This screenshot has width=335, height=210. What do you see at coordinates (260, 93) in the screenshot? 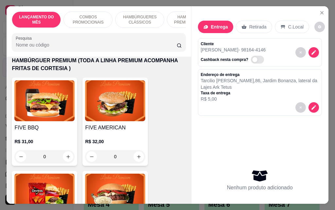
I see `p: Taxa de entrega` at bounding box center [260, 93].